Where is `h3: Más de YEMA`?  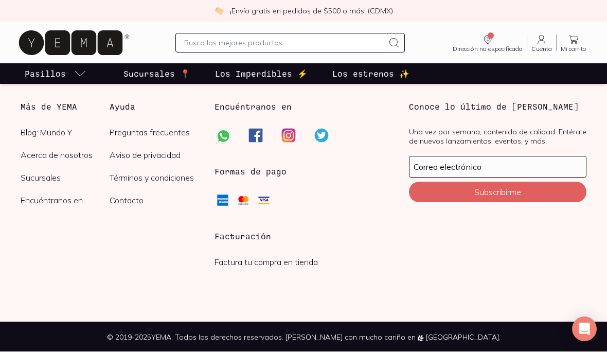 h3: Más de YEMA is located at coordinates (65, 107).